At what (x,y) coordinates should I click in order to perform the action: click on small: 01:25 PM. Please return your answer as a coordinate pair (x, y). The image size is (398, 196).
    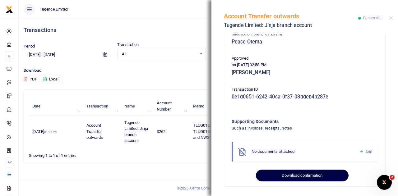
    Looking at the image, I should click on (51, 132).